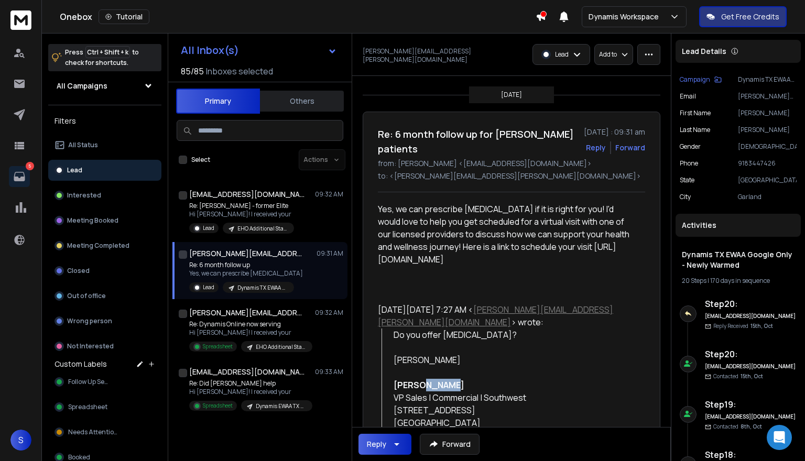 The height and width of the screenshot is (461, 805). Describe the element at coordinates (201, 160) in the screenshot. I see `label: Select` at that location.